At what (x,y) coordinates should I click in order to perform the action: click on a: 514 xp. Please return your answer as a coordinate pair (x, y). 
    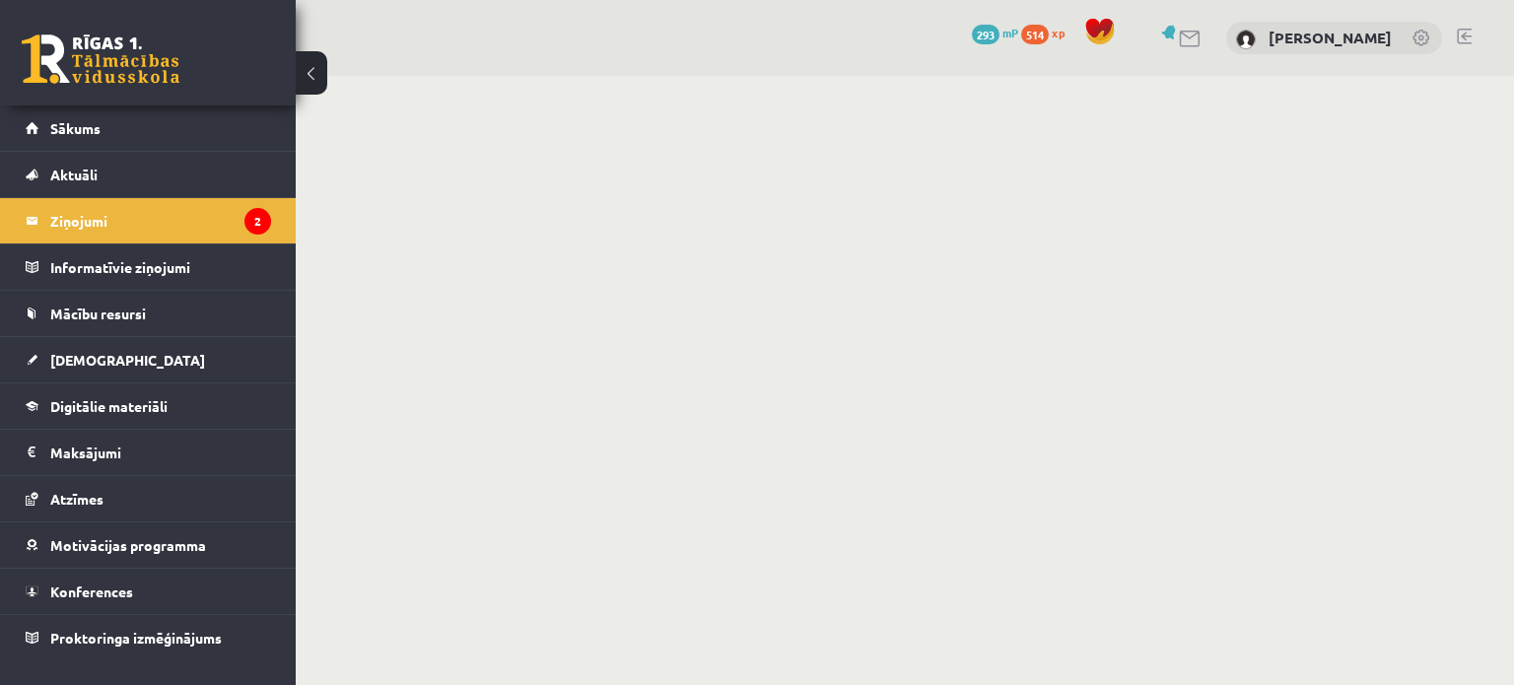
    Looking at the image, I should click on (1048, 33).